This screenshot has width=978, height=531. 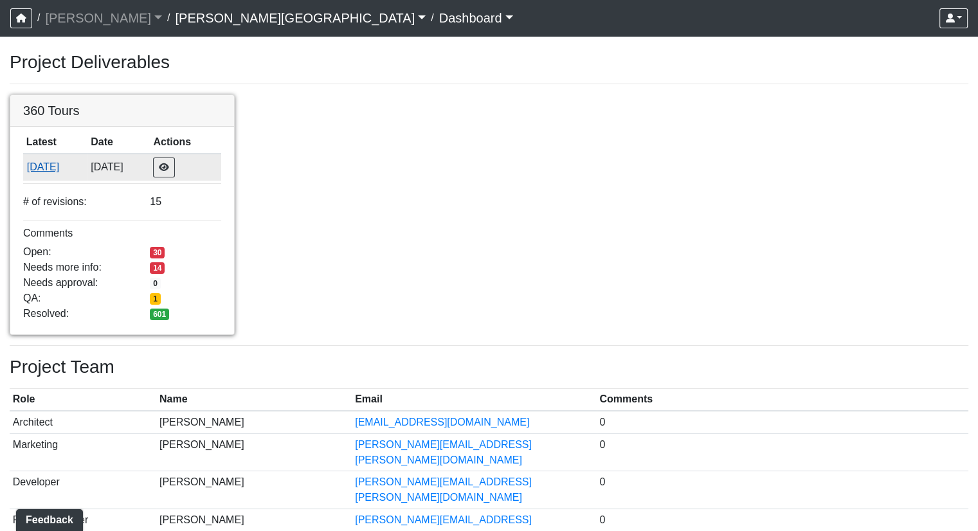 I want to click on td: Developer, so click(x=83, y=490).